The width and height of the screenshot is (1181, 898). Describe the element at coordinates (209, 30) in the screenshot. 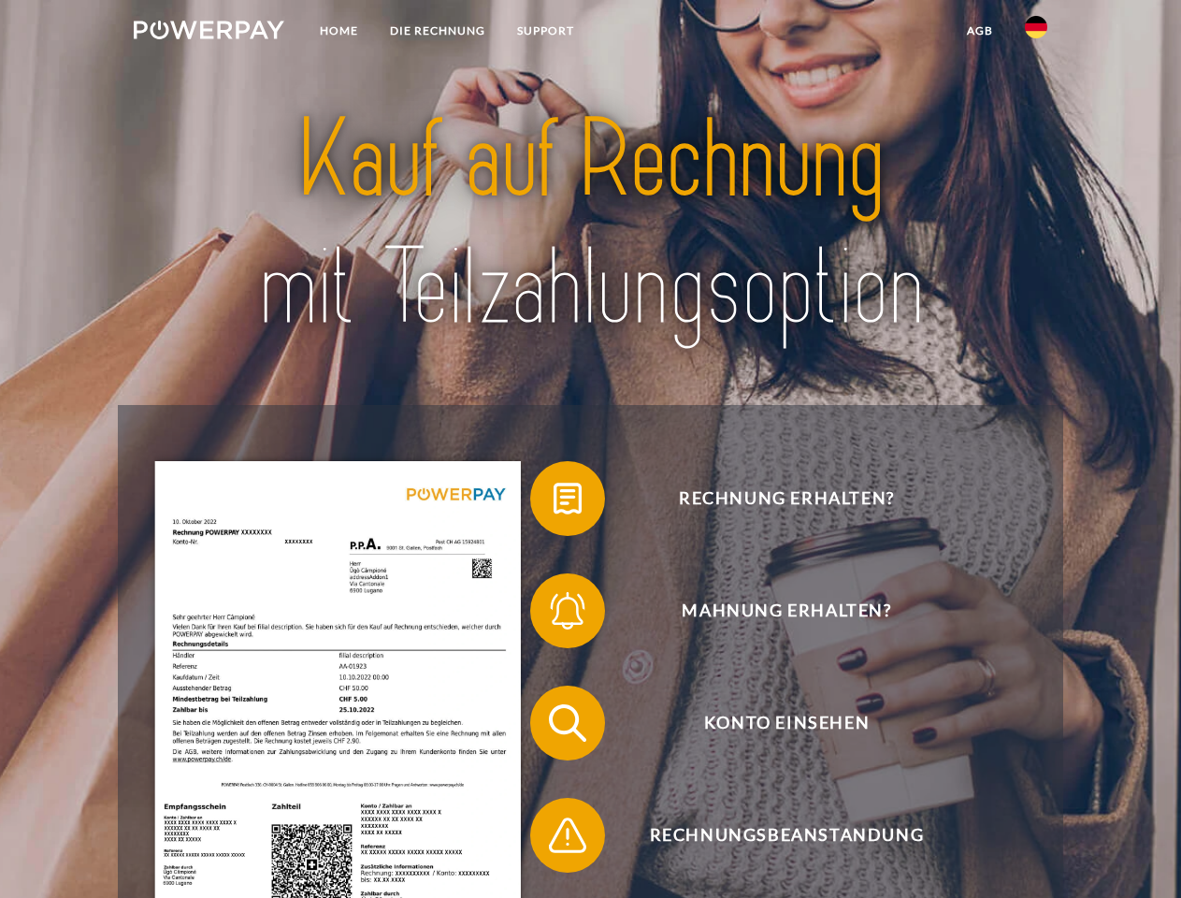

I see `img: logo-powerpay-white.svg` at that location.